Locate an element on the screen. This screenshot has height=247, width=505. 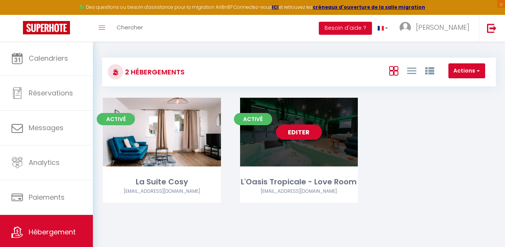
span: Messages is located at coordinates (46, 128).